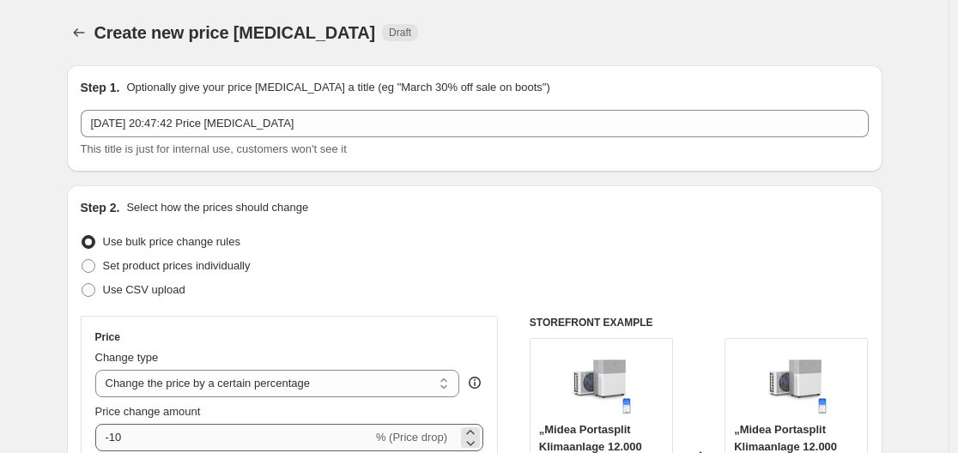  I want to click on span: Use CSV upload, so click(144, 289).